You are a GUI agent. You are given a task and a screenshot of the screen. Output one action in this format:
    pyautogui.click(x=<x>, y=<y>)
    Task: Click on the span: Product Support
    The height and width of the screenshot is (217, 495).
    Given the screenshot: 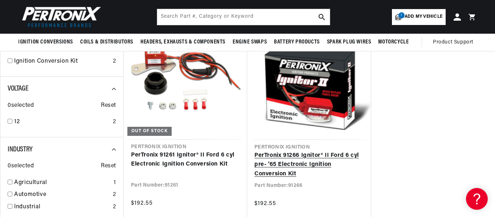 What is the action you would take?
    pyautogui.click(x=452, y=42)
    